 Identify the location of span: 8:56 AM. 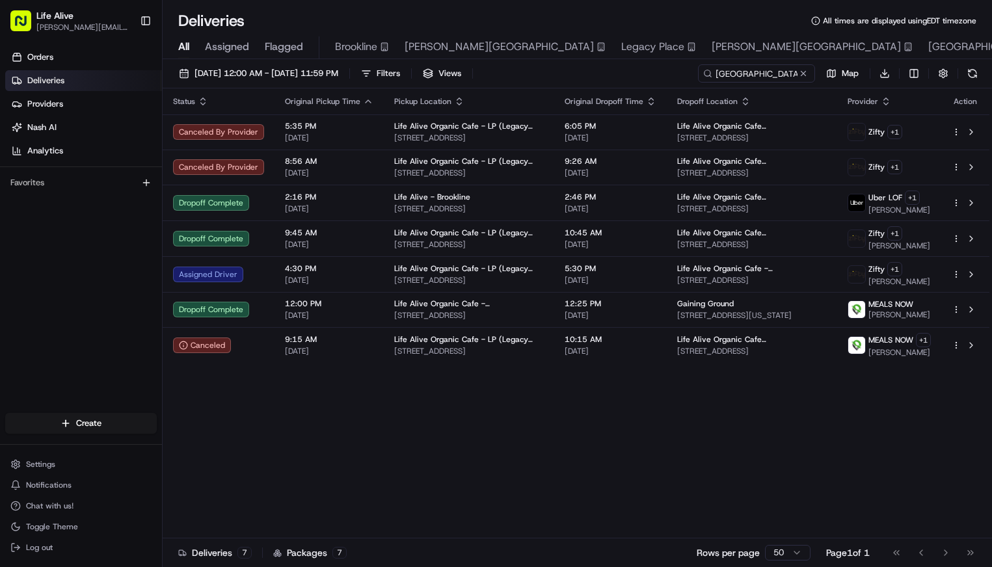
(329, 161).